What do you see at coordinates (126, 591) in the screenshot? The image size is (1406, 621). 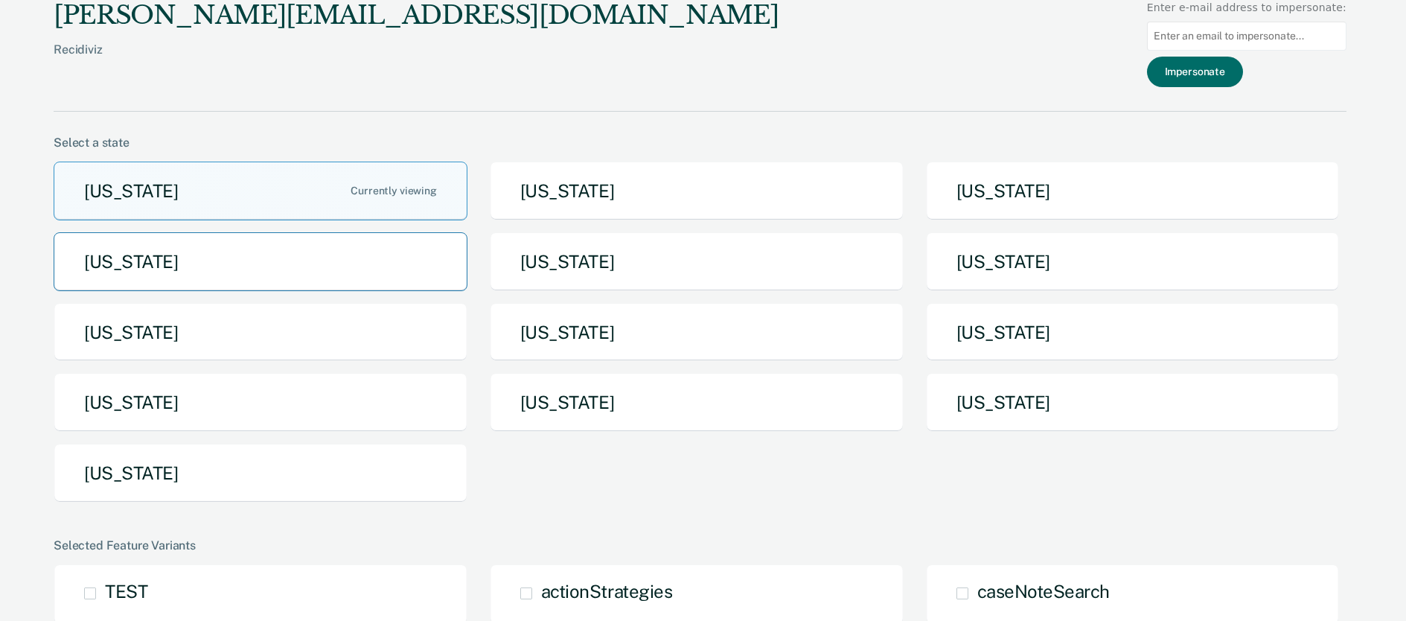 I see `span: TEST` at bounding box center [126, 591].